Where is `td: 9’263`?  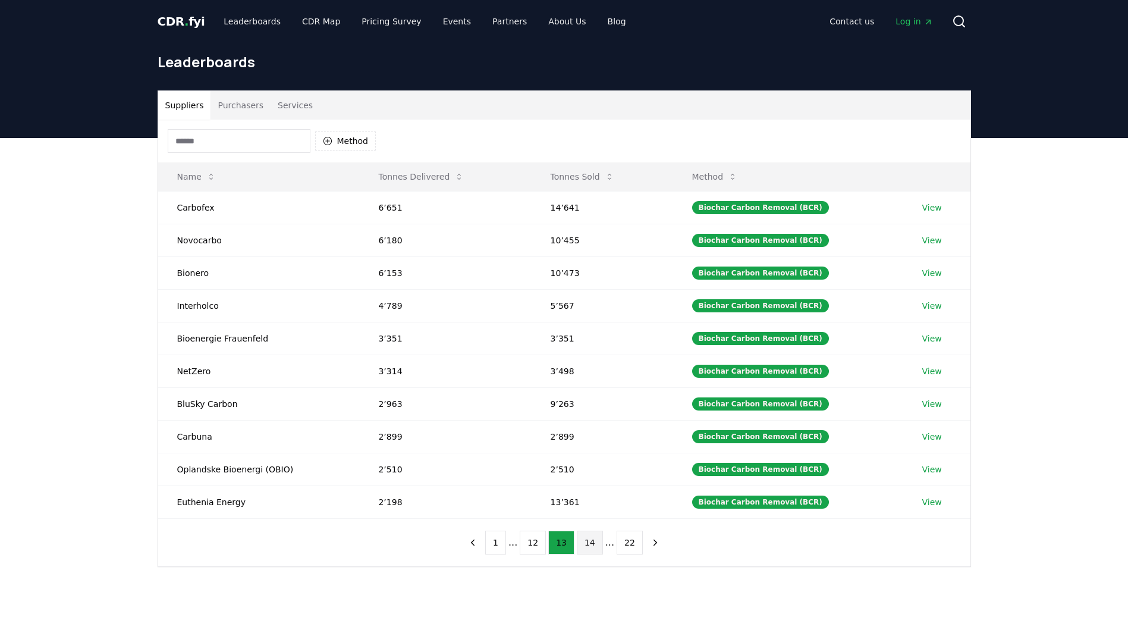
td: 9’263 is located at coordinates (602, 403).